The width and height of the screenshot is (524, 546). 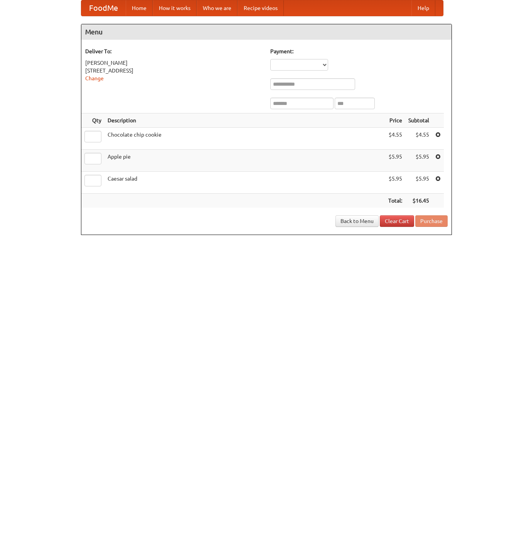 What do you see at coordinates (174, 51) in the screenshot?
I see `h5: Deliver To:` at bounding box center [174, 51].